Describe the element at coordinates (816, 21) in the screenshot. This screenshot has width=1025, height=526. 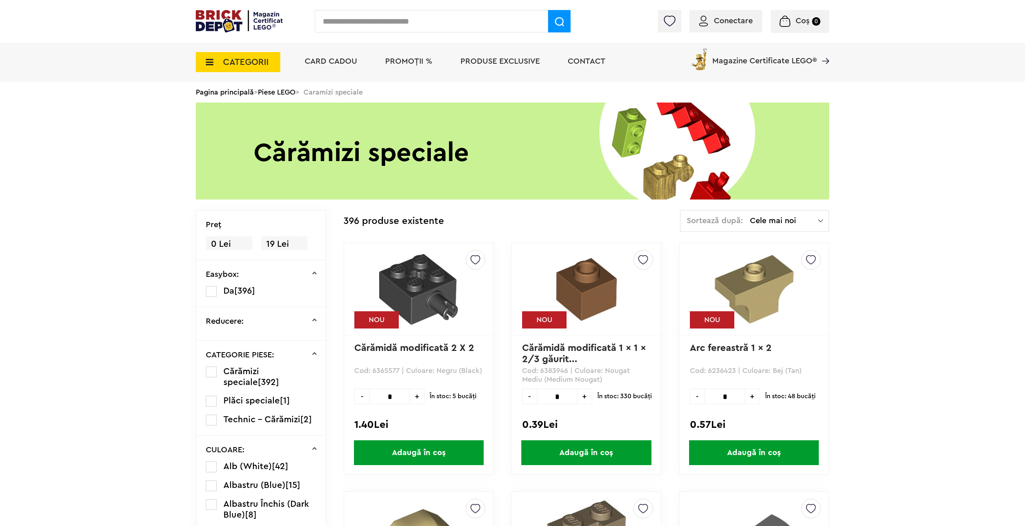
I see `small: 0` at that location.